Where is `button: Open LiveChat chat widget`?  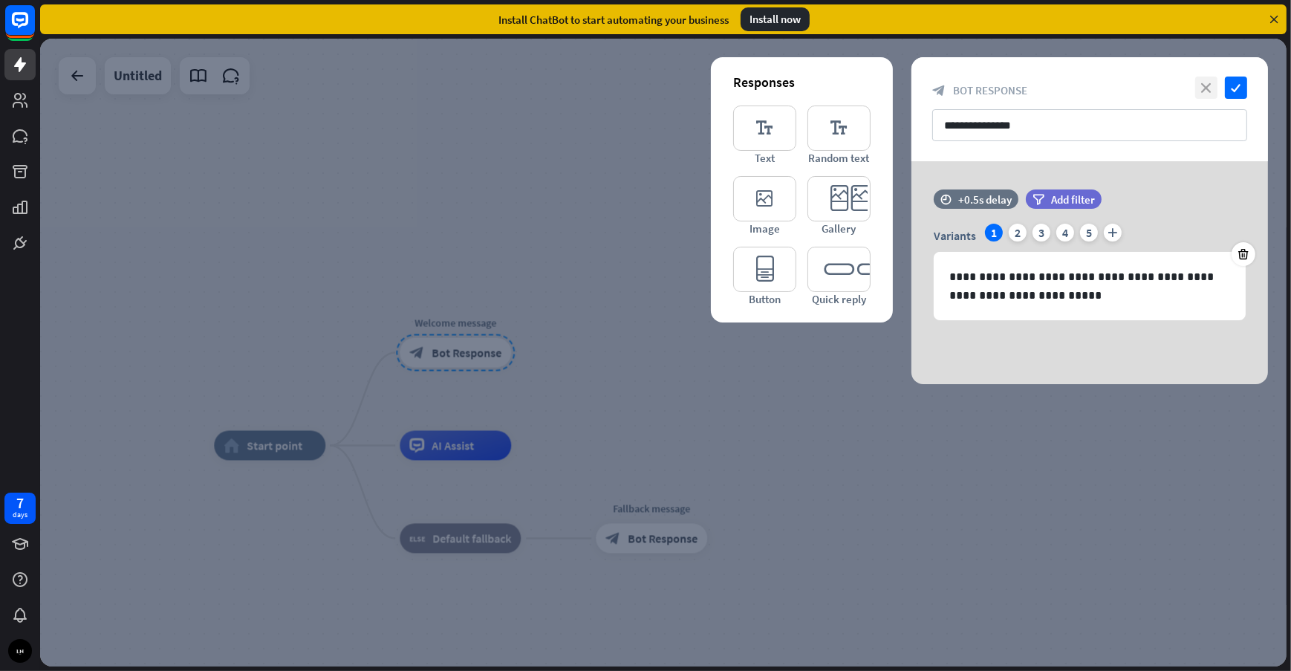
button: Open LiveChat chat widget is located at coordinates (34, 28).